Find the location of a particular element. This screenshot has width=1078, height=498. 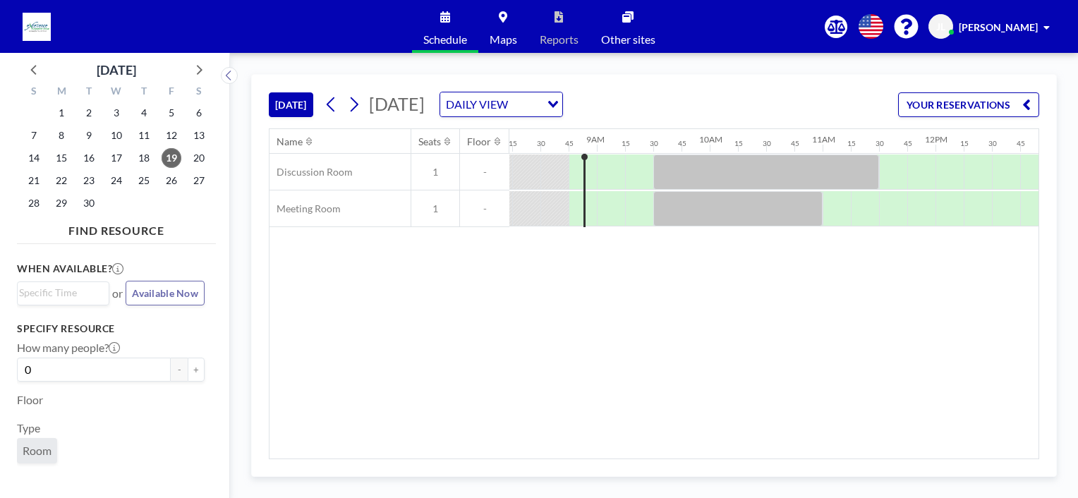

img: organization-logo is located at coordinates (37, 27).